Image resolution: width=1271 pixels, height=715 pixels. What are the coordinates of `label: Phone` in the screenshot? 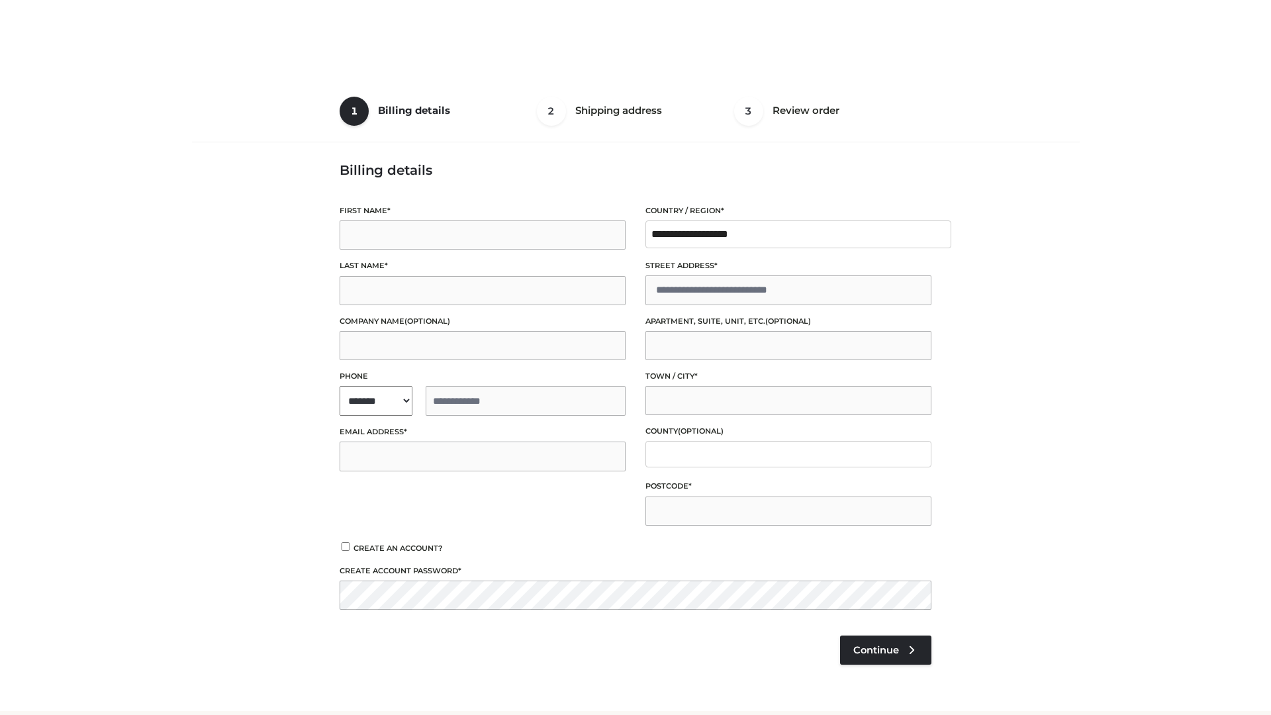 It's located at (482, 376).